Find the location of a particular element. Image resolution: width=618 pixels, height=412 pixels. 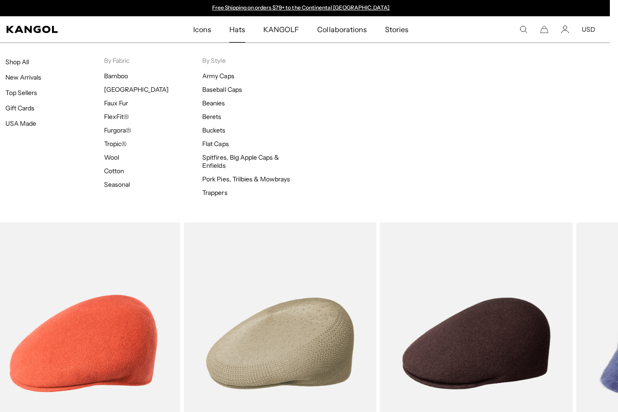

a: Account is located at coordinates (565, 29).